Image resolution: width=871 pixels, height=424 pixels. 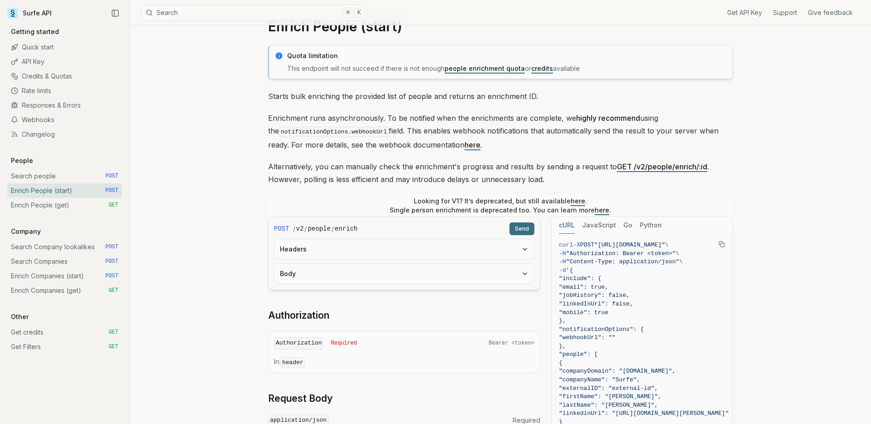 I want to click on span: -d, so click(x=563, y=270).